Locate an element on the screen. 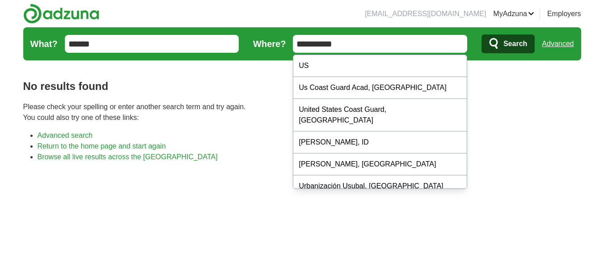 The width and height of the screenshot is (604, 268). a: Return to the home page and start again is located at coordinates (101, 146).